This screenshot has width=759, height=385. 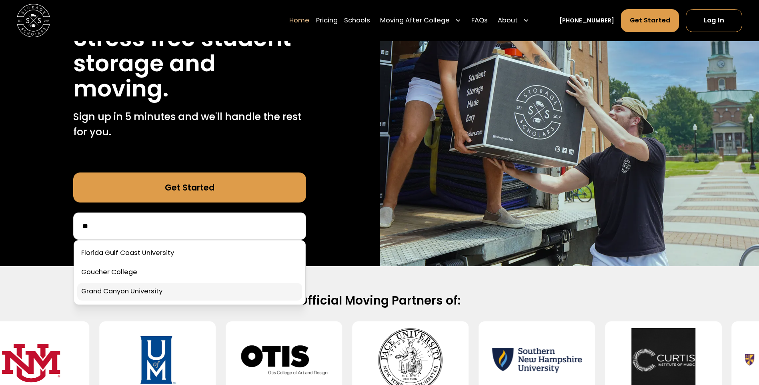 I want to click on p: Sign up in 5 minutes and we'll handle the rest for you., so click(x=190, y=124).